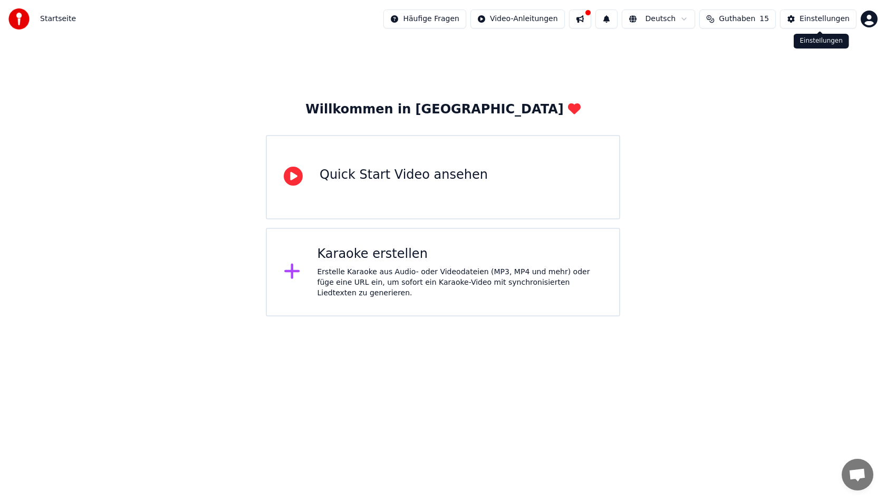 This screenshot has width=886, height=501. I want to click on button: Einstellungen, so click(818, 19).